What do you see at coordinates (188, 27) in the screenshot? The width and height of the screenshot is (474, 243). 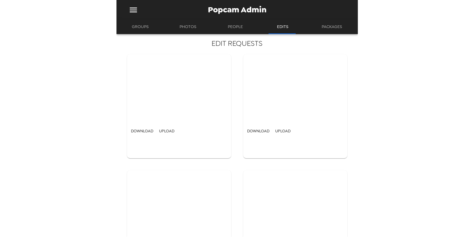 I see `button: Photos` at bounding box center [188, 27].